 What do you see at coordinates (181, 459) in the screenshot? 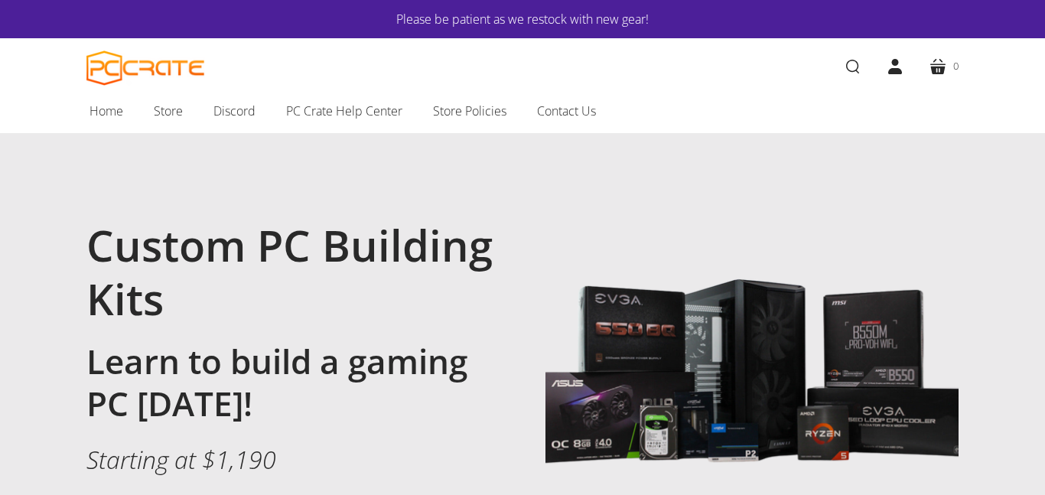
I see `em: Starting at $1,190` at bounding box center [181, 459].